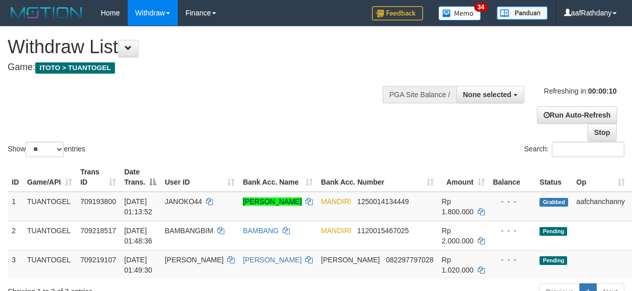 The height and width of the screenshot is (291, 632). What do you see at coordinates (98, 177) in the screenshot?
I see `th: Trans ID: activate to sort column ascending` at bounding box center [98, 177].